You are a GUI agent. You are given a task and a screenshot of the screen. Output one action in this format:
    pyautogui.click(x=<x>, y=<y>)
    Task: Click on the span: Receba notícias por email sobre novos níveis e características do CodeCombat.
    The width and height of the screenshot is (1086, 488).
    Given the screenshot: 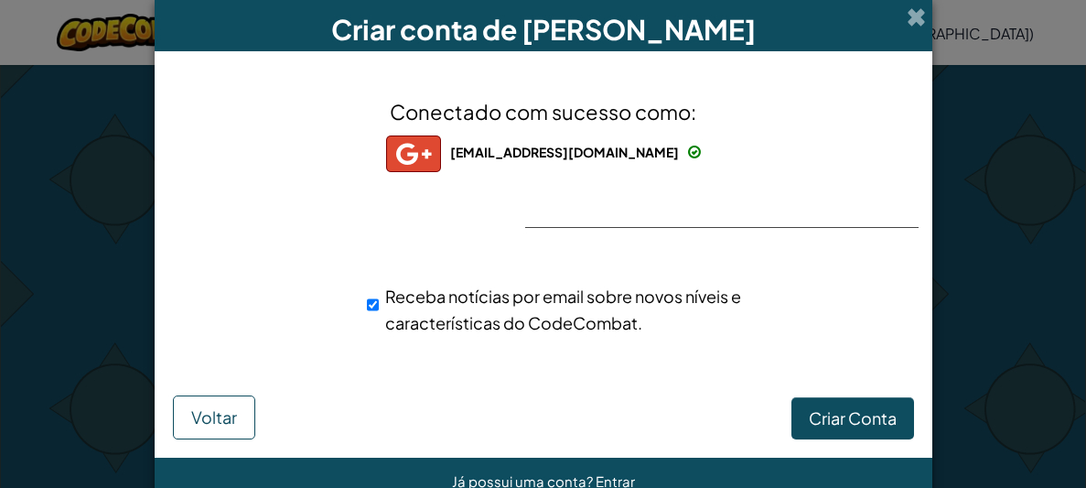 What is the action you would take?
    pyautogui.click(x=563, y=309)
    